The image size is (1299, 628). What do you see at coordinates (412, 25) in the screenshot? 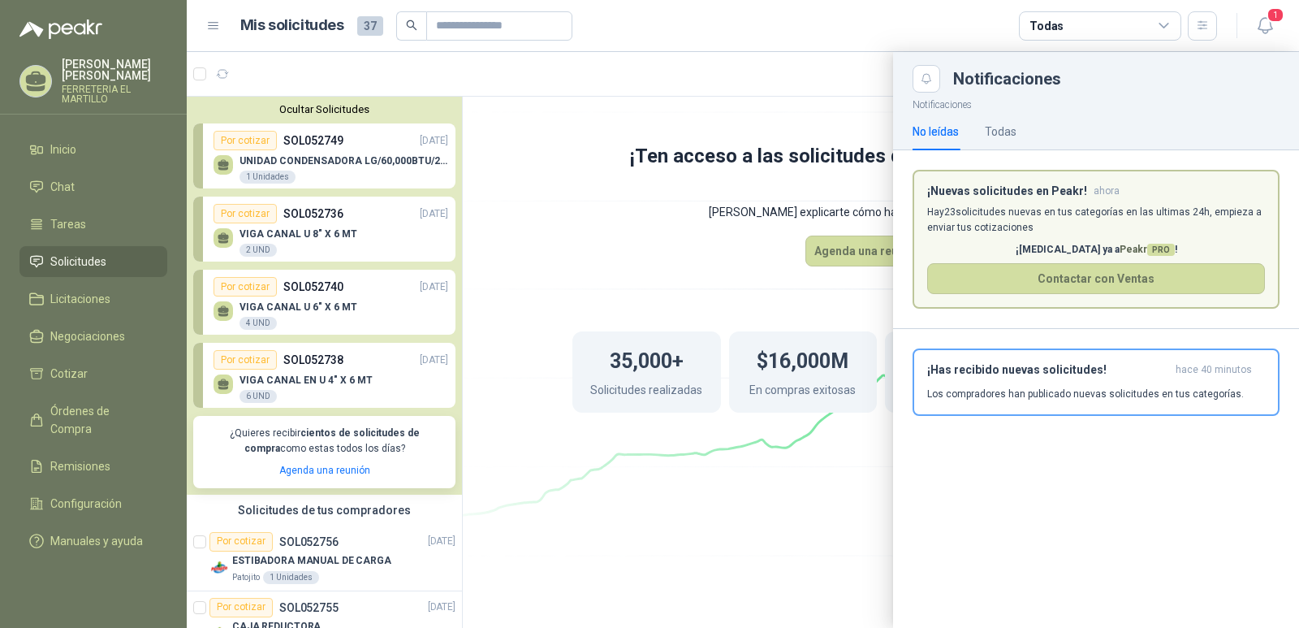
I see `span: search` at bounding box center [412, 25].